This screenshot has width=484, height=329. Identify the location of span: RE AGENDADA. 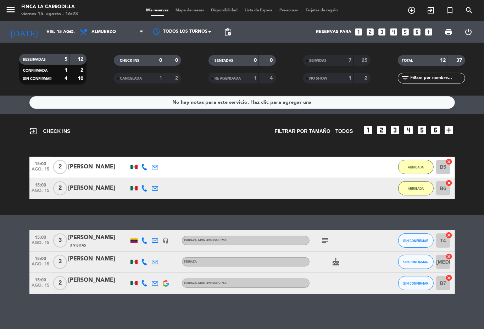
(228, 78).